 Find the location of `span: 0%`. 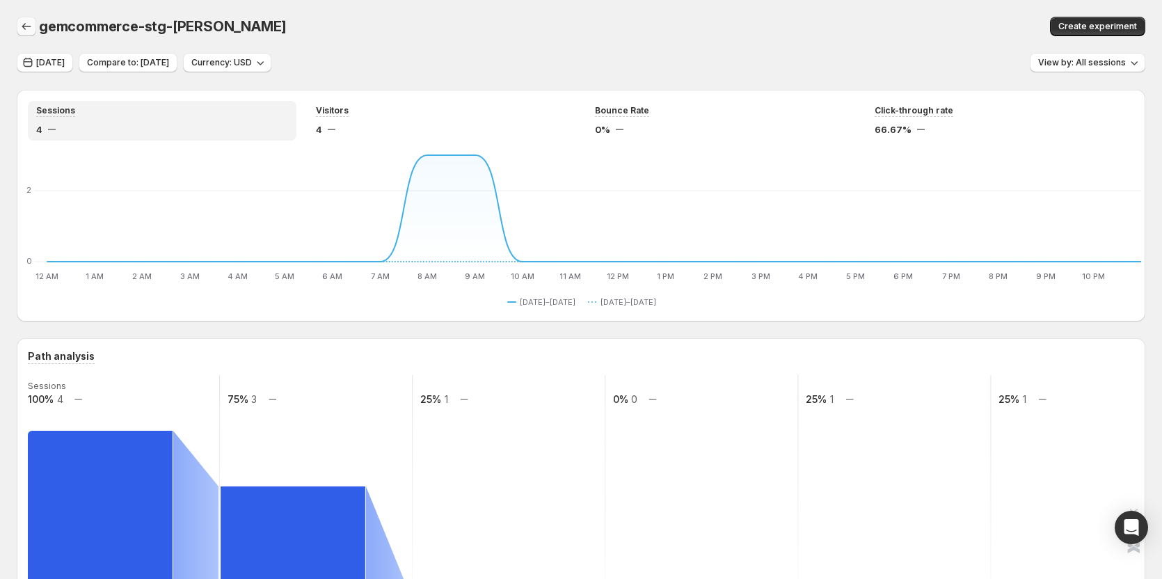

span: 0% is located at coordinates (602, 129).